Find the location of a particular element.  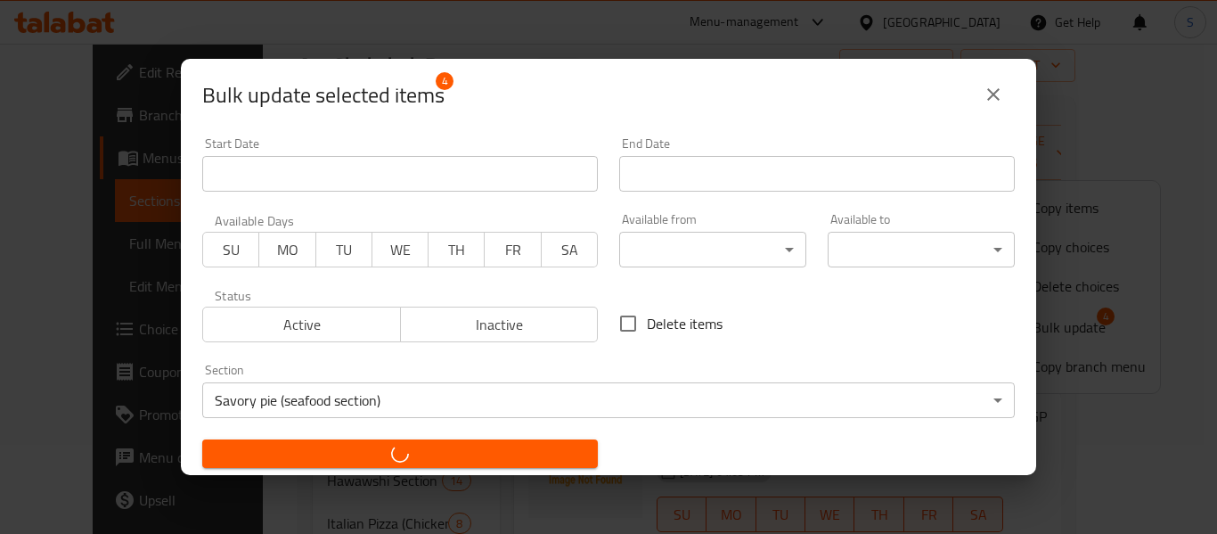

span: WE is located at coordinates (400, 249).